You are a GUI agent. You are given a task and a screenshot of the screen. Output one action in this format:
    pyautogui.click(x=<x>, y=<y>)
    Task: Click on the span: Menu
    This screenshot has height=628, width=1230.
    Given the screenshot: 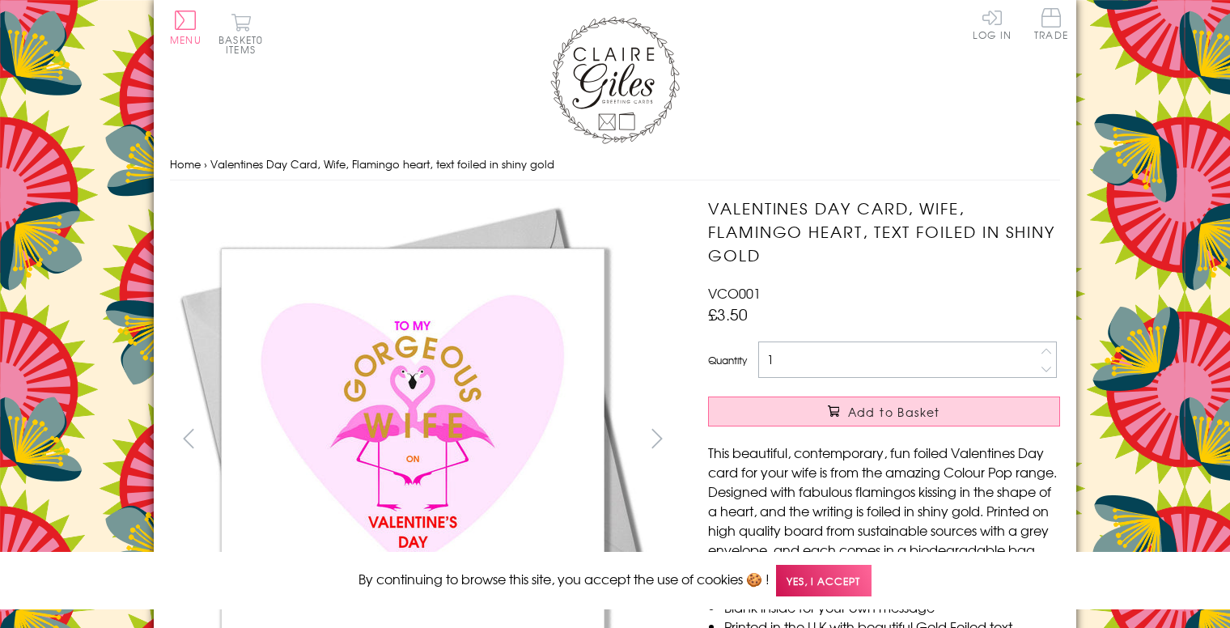 What is the action you would take?
    pyautogui.click(x=185, y=40)
    